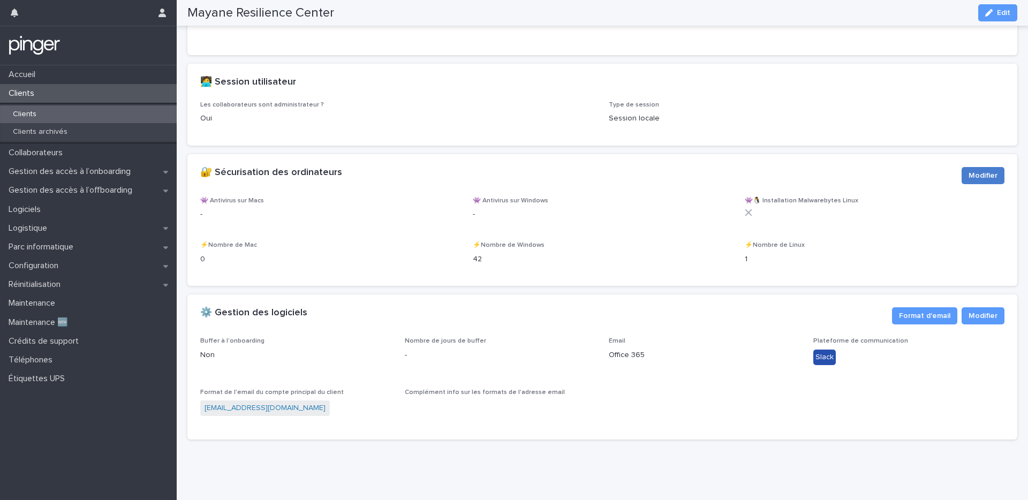  What do you see at coordinates (72, 171) in the screenshot?
I see `p: Gestion des accès à l’onboarding` at bounding box center [72, 171].